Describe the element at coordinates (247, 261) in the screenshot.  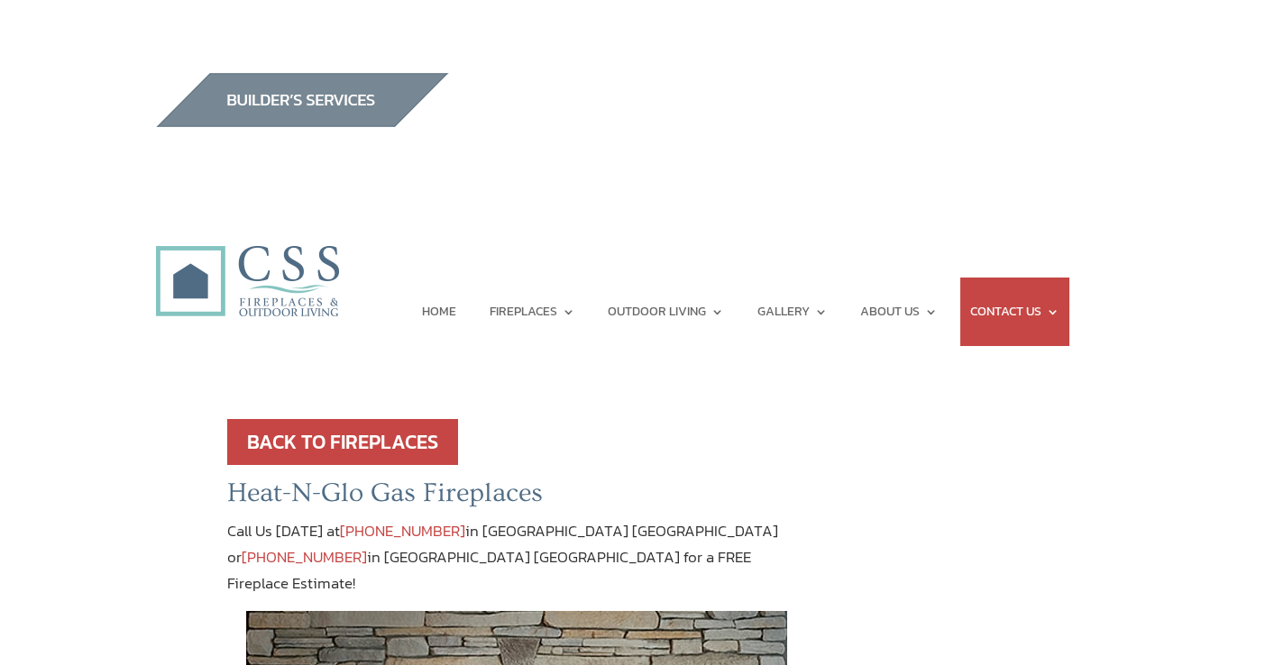
I see `img: CSS Fireplaces & Outdoor Living (Formerly Construction Solutions & Supply)- Jacksonville Ormond B...` at that location.